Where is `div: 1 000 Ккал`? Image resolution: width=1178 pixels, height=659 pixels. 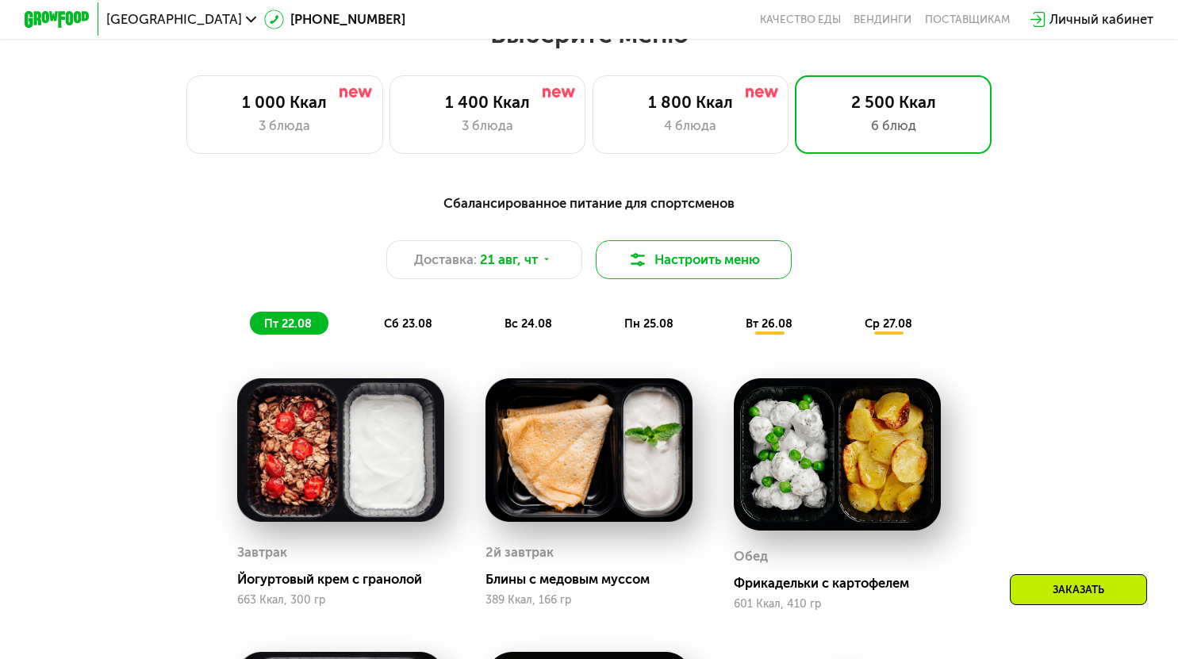 div: 1 000 Ккал is located at coordinates (285, 102).